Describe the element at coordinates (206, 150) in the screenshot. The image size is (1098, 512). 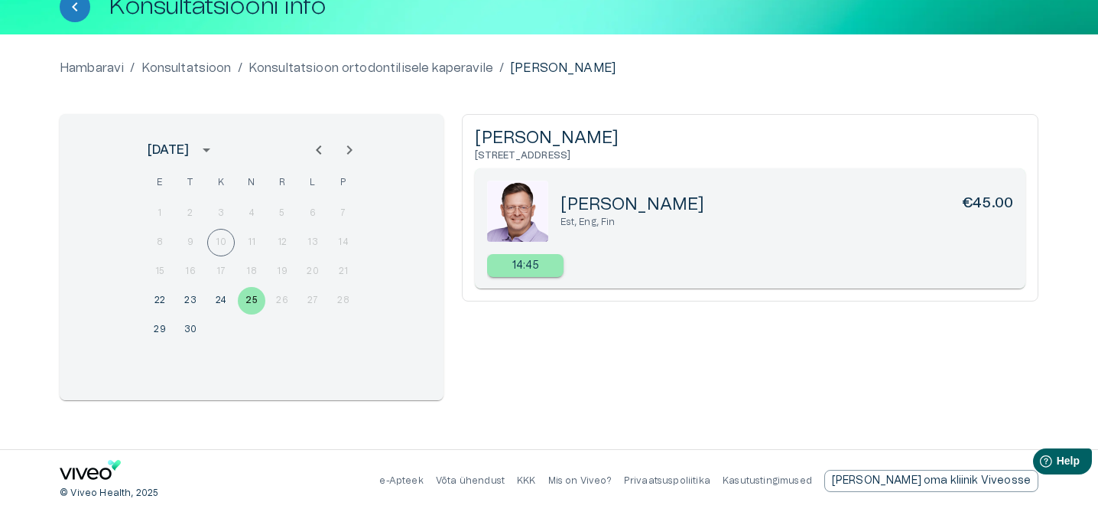
I see `button: calendar view is open, switch to year view` at that location.